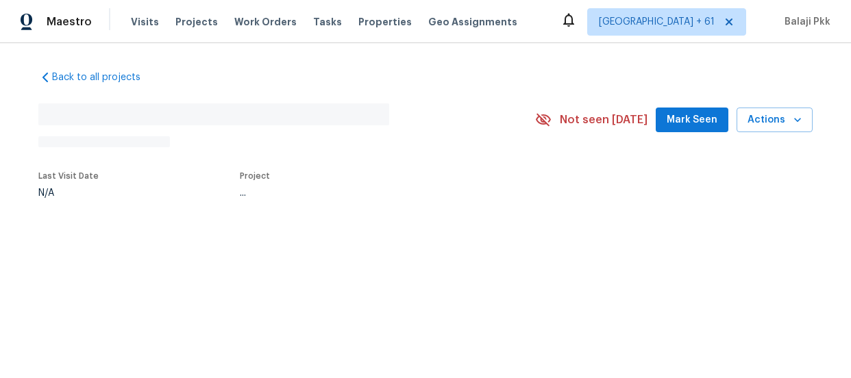 The image size is (851, 378). I want to click on span: Maestro, so click(69, 22).